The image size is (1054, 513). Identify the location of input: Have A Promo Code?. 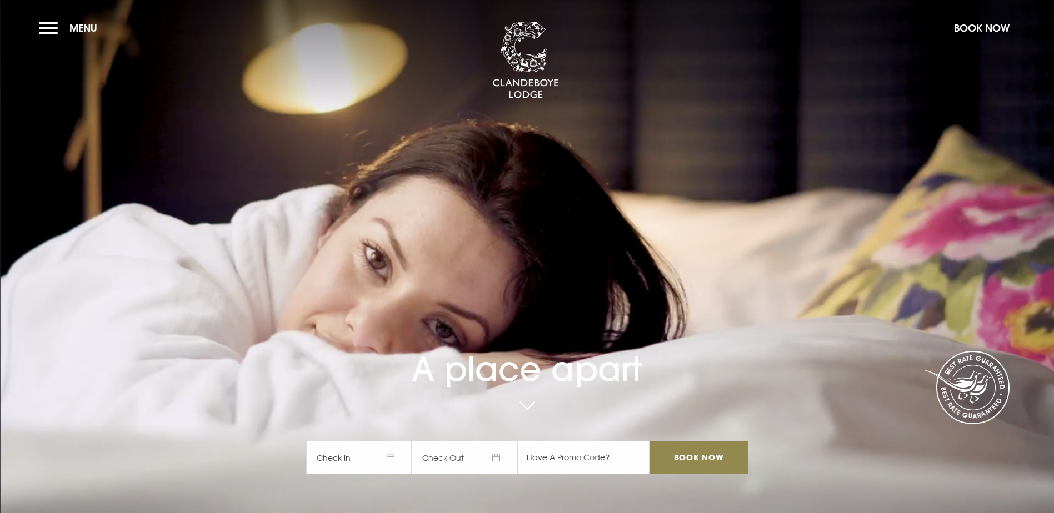
(583, 458).